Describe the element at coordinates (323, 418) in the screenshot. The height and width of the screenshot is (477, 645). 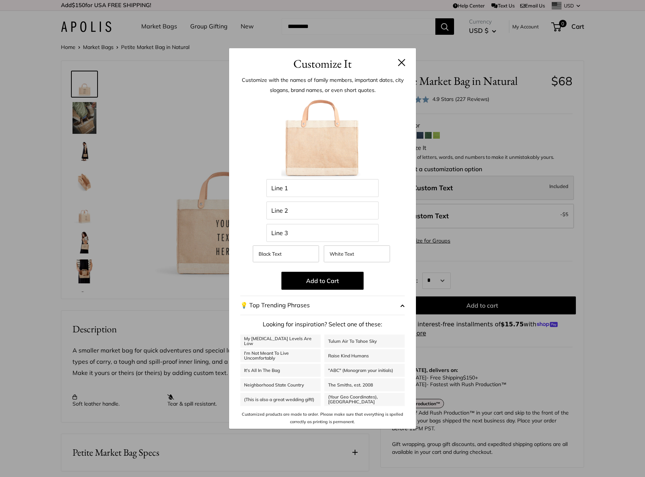
I see `p: Customized products are made to order. Please make sure that everything is spelled correctly as p...` at that location.